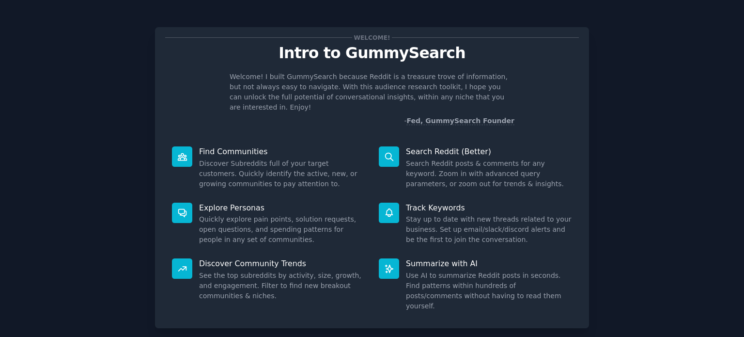 Image resolution: width=744 pixels, height=337 pixels. What do you see at coordinates (282, 151) in the screenshot?
I see `p: Find Communities` at bounding box center [282, 151].